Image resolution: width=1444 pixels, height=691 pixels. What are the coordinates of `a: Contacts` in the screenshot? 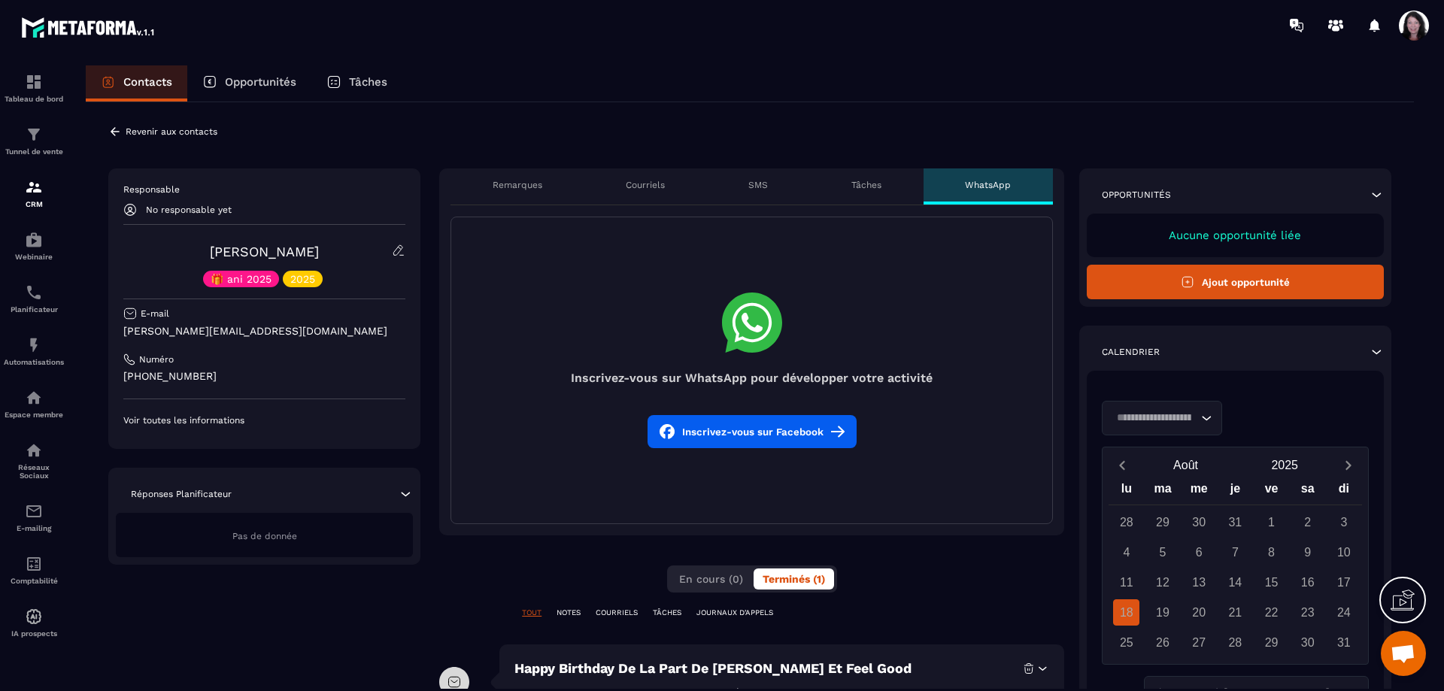 It's located at (136, 83).